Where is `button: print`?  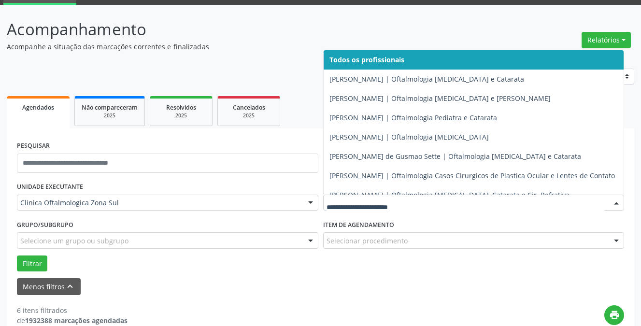 button: print is located at coordinates (614, 315).